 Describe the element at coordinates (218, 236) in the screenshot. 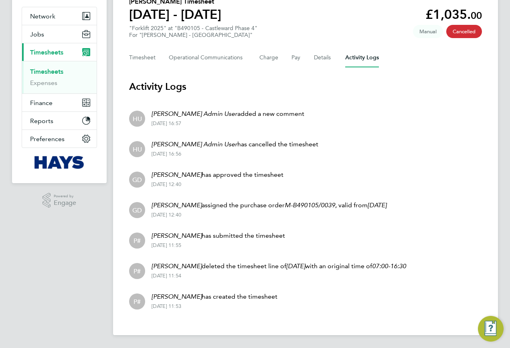

I see `p: has submitted the timesheet` at that location.